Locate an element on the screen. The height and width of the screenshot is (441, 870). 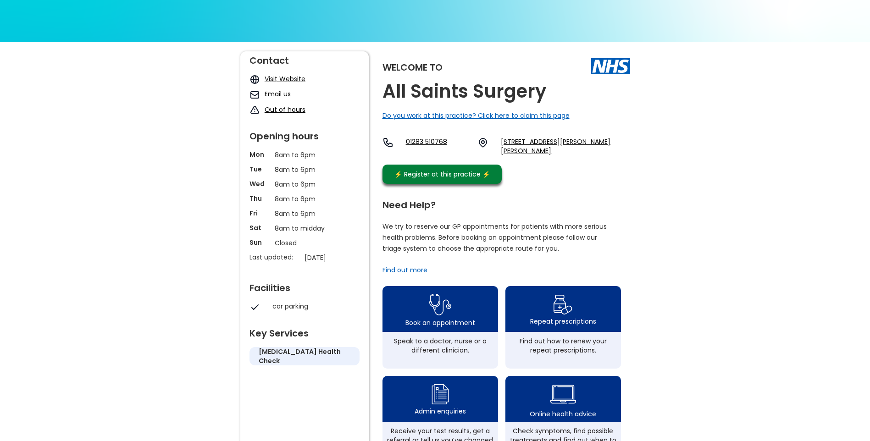
img: telephone icon is located at coordinates (388, 143).